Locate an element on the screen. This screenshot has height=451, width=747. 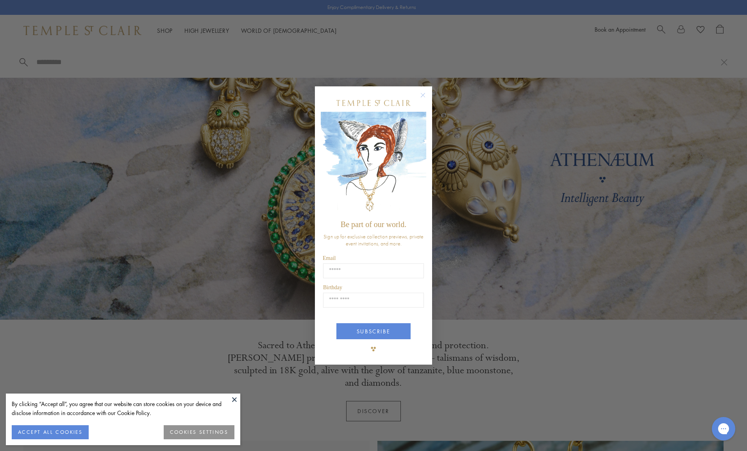
span: Email is located at coordinates (329, 258).